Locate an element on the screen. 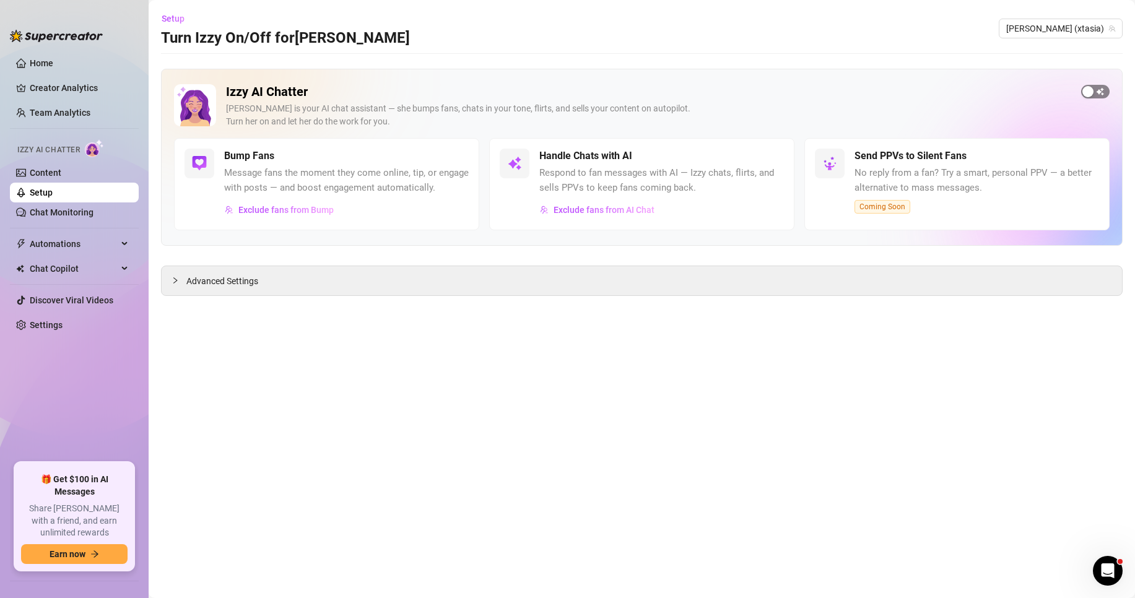 Image resolution: width=1135 pixels, height=598 pixels. img: Izzy AI Chatter is located at coordinates (195, 105).